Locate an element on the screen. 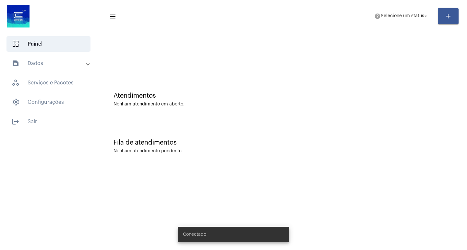 Image resolution: width=467 pixels, height=250 pixels. div: Atendimentos is located at coordinates (282, 96).